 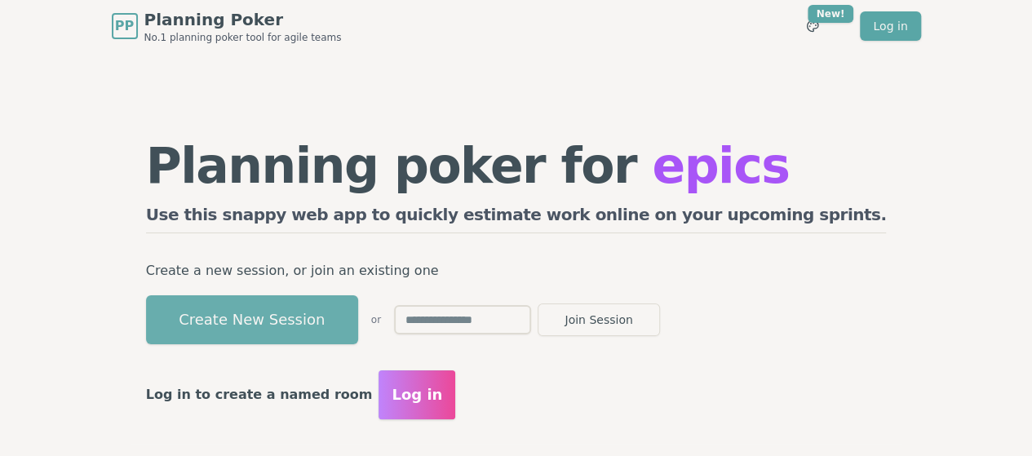 What do you see at coordinates (227, 26) in the screenshot?
I see `a: PPPlanning PokerNo.1 planning poker tool for agile teams` at bounding box center [227, 26].